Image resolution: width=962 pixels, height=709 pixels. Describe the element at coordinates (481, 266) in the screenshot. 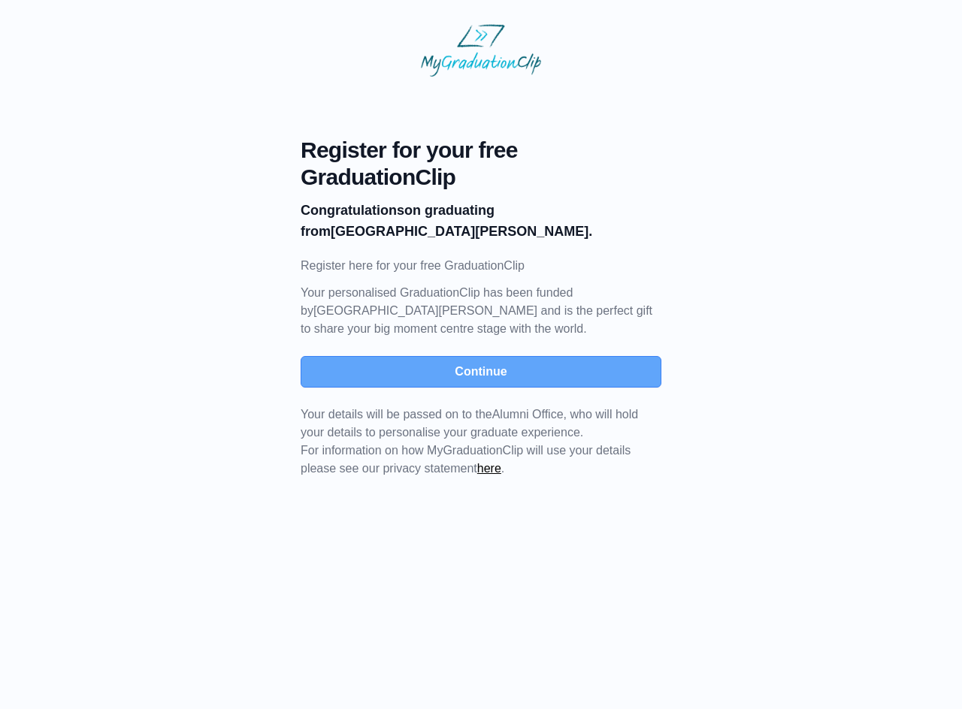

I see `p: Register here for your free GraduationClip` at that location.